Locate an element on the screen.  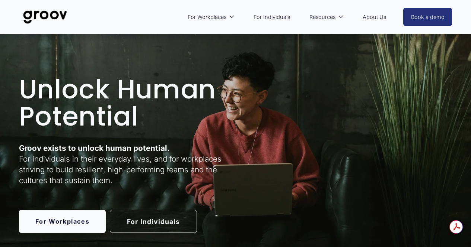
span: For Workplaces is located at coordinates (207, 17).